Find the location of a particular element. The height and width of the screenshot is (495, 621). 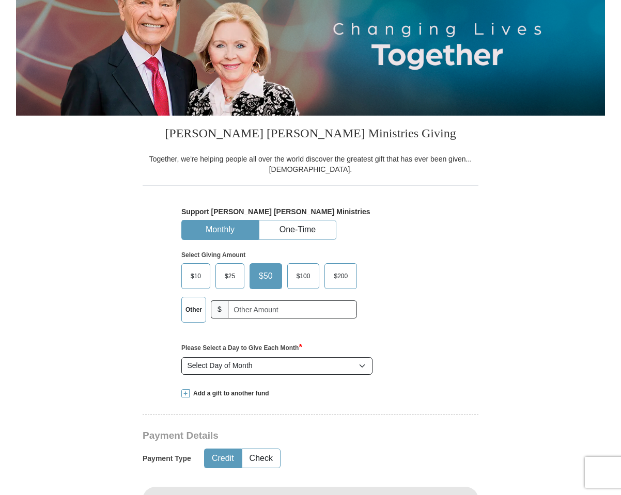

label: Other is located at coordinates (194, 310).